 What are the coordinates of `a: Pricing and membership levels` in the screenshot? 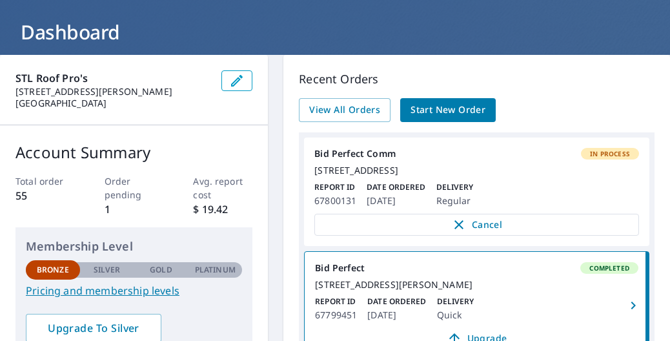 It's located at (134, 290).